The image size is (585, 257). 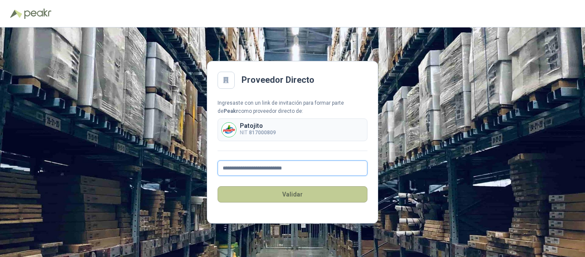 I want to click on p: NIT, so click(x=258, y=132).